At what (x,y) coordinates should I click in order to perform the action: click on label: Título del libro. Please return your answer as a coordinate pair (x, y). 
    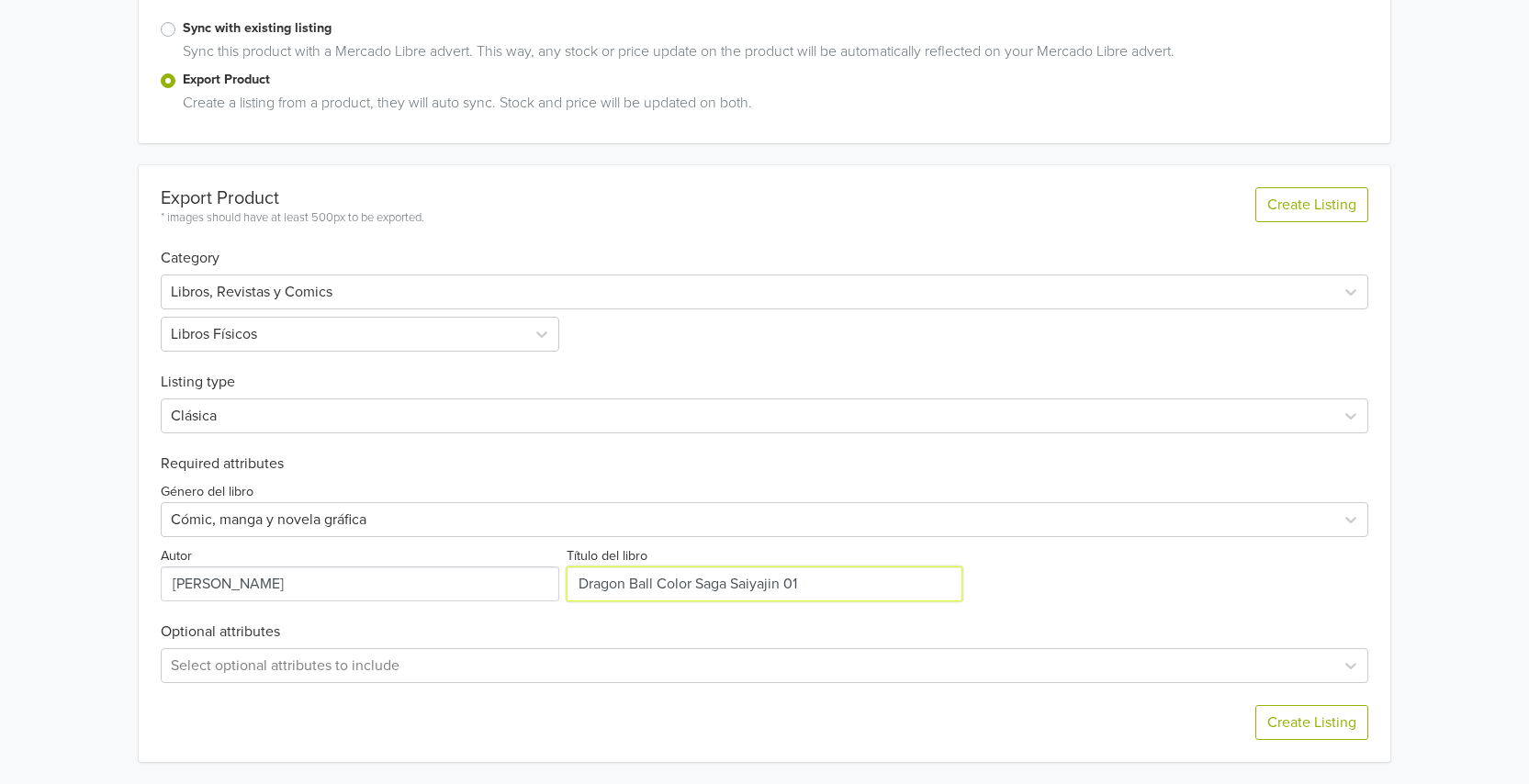
    Looking at the image, I should click on (607, 556).